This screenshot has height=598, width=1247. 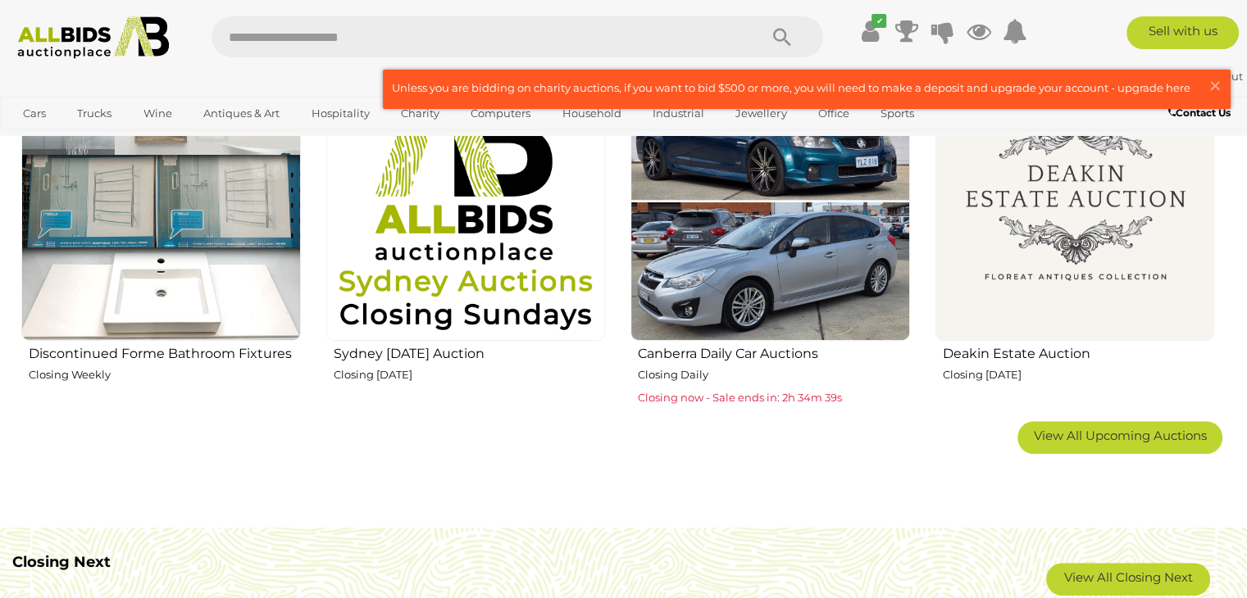 I want to click on a: Sell with us, so click(x=1182, y=33).